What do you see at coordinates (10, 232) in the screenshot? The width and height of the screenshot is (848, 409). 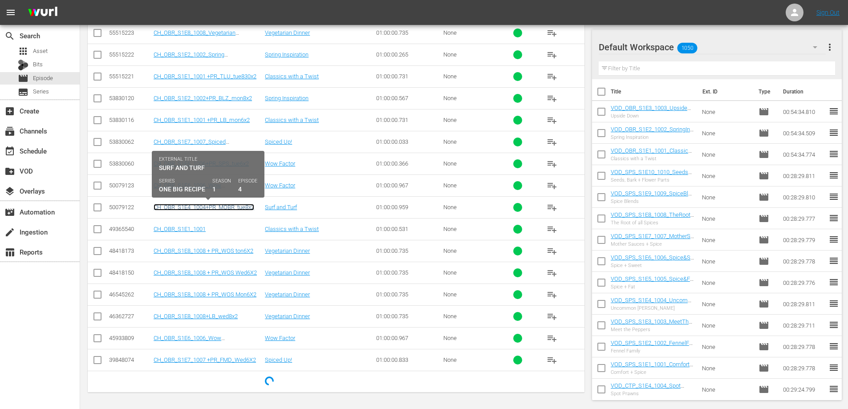 I see `span: Ingestion` at bounding box center [10, 232].